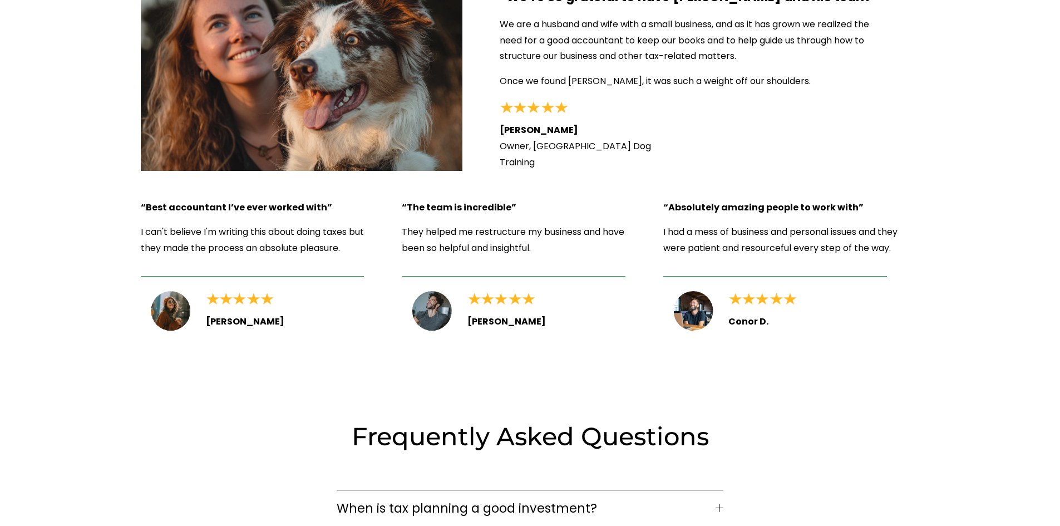  I want to click on strong: Conor D., so click(748, 321).